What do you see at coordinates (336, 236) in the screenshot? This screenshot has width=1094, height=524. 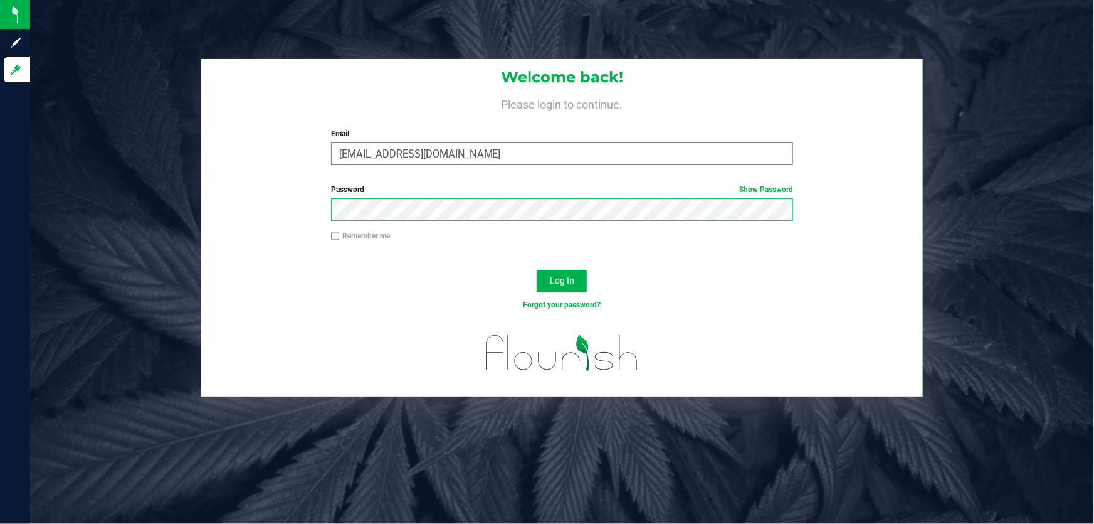 I see `input: Remember me` at bounding box center [336, 236].